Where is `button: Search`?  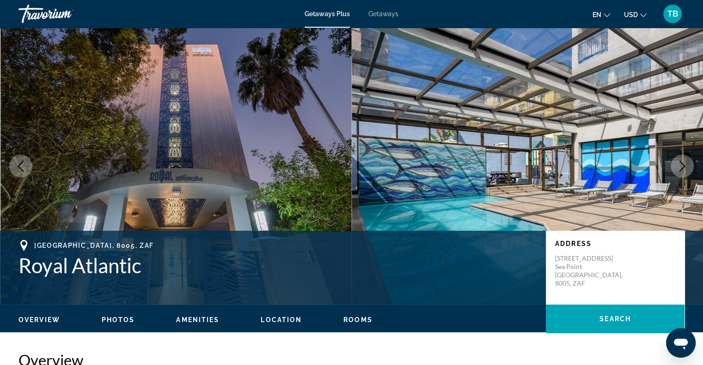 button: Search is located at coordinates (615, 319).